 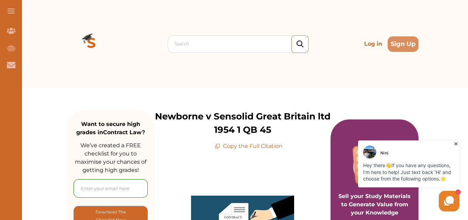 I want to click on strong: Want to secure high grades in Contract Law ?, so click(x=111, y=128).